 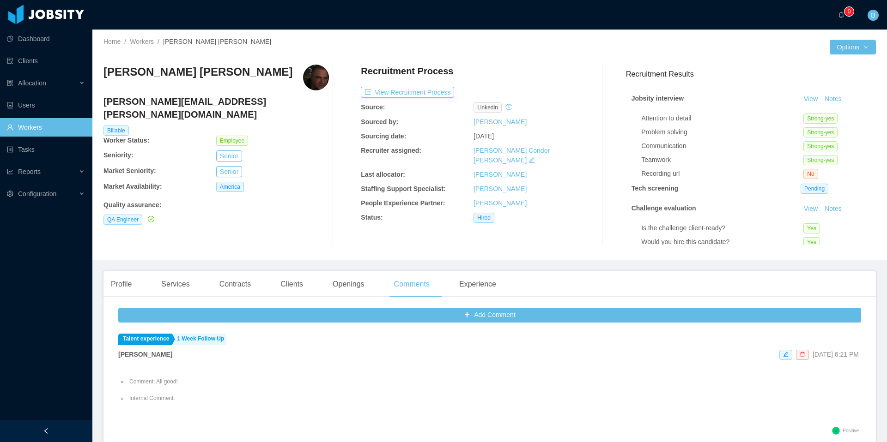 I want to click on span: No, so click(x=810, y=174).